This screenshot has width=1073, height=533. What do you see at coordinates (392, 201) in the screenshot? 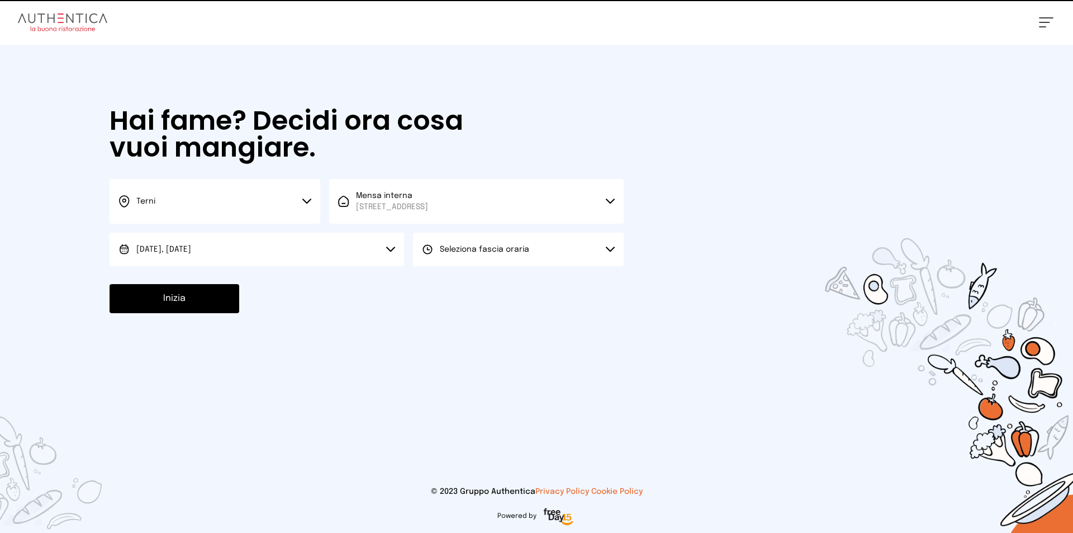
I see `span: Mensa interna` at bounding box center [392, 201].